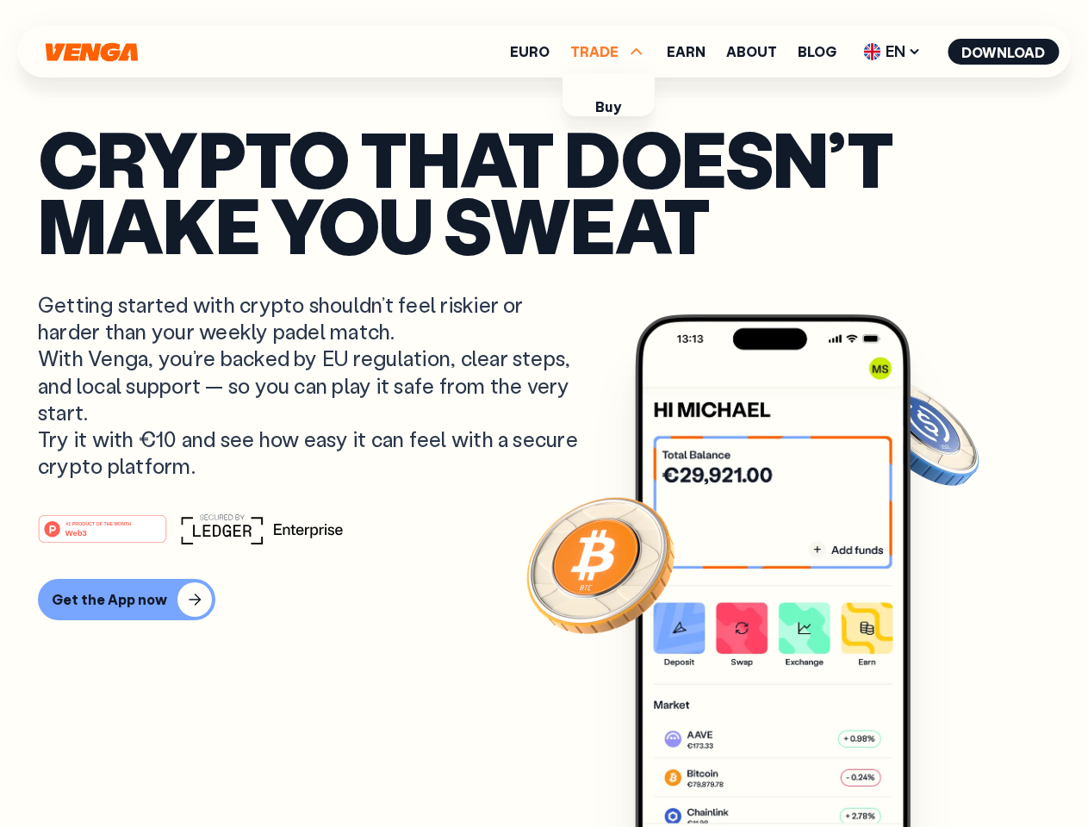 The width and height of the screenshot is (1088, 827). I want to click on button: Get the App now, so click(127, 600).